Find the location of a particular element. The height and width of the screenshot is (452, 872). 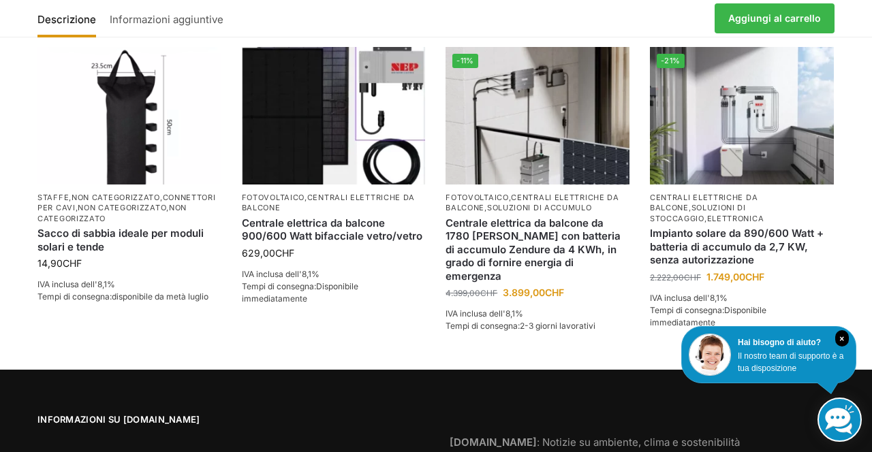

a: Connettori per cavi is located at coordinates (127, 202).